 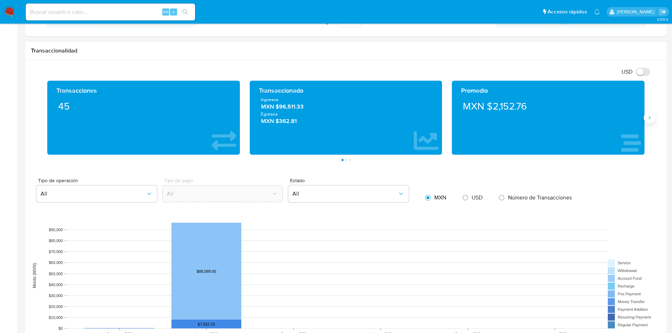 I want to click on span: Accesos rápidos, so click(x=567, y=12).